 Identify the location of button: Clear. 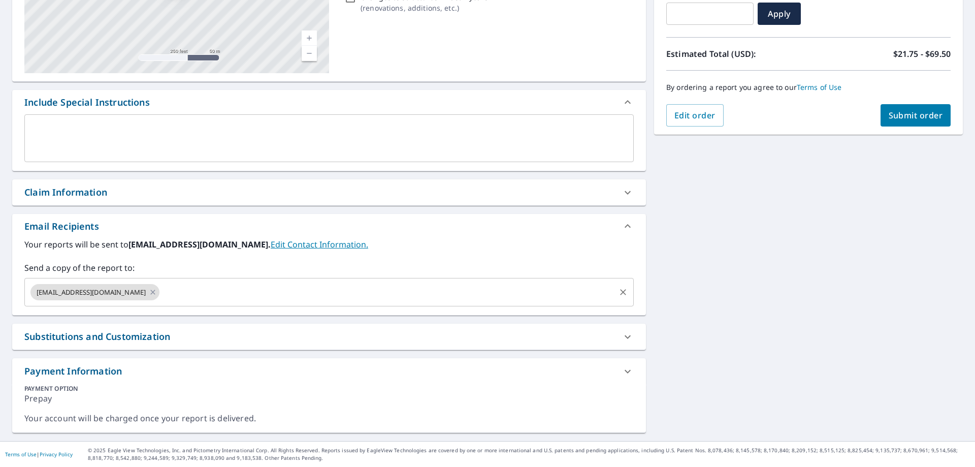
(623, 292).